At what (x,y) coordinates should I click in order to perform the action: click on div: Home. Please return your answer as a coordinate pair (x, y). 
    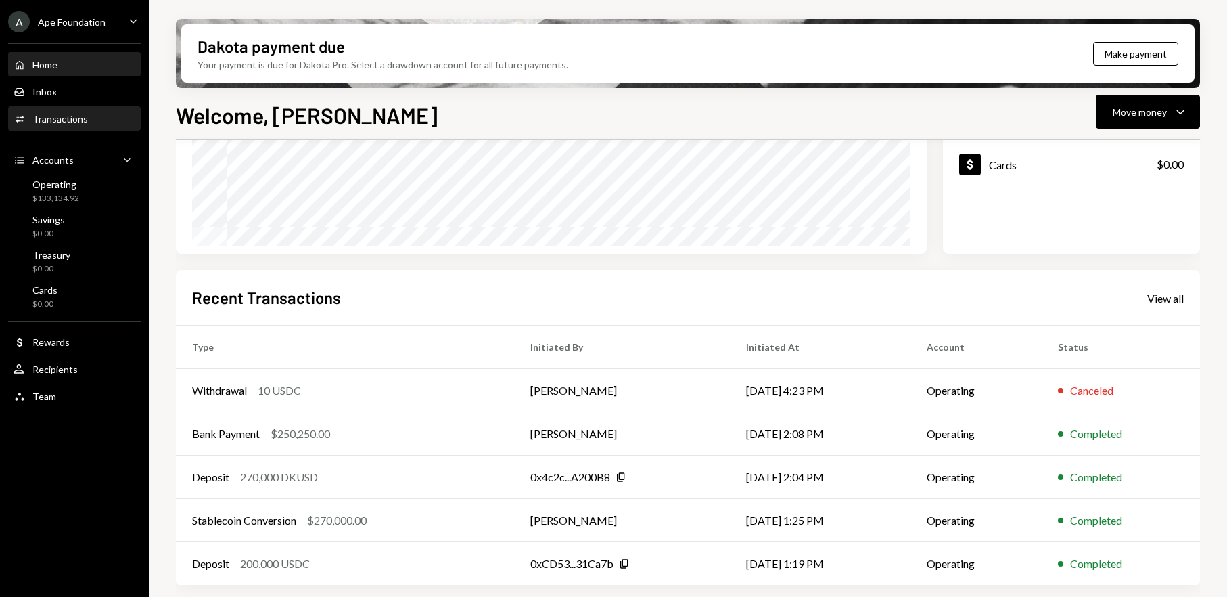
    Looking at the image, I should click on (45, 64).